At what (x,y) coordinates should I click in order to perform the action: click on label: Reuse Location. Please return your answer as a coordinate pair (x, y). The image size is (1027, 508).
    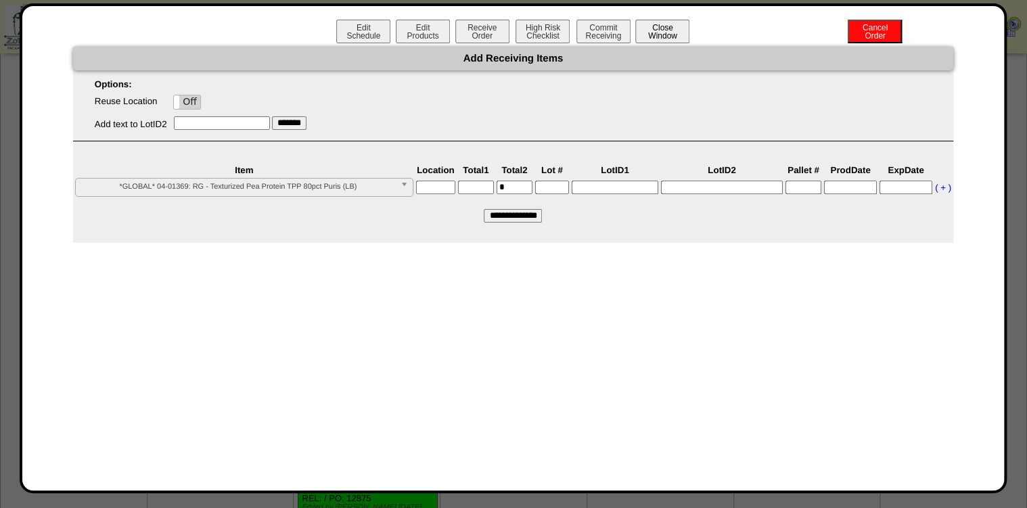
    Looking at the image, I should click on (126, 101).